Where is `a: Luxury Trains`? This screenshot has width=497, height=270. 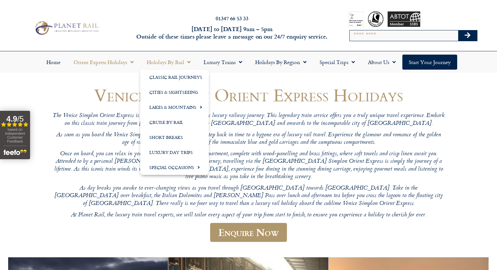
a: Luxury Trains is located at coordinates (223, 62).